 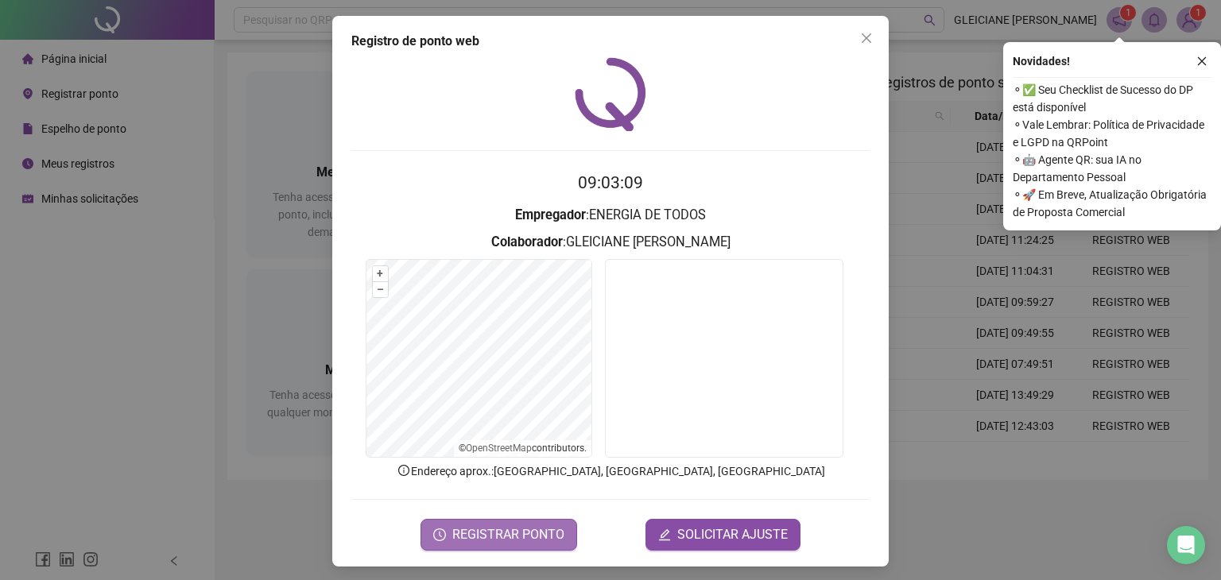 I want to click on span: Novidades !, so click(x=1042, y=61).